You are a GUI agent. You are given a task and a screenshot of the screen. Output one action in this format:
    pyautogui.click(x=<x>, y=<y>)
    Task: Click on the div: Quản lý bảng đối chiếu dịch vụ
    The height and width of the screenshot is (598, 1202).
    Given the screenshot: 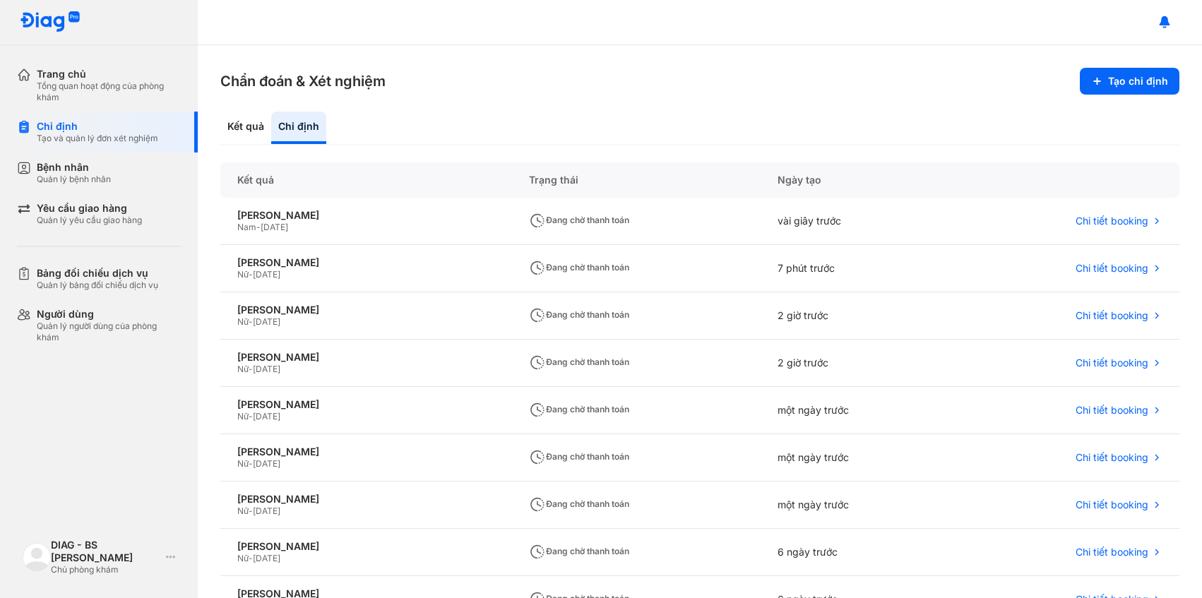 What is the action you would take?
    pyautogui.click(x=97, y=285)
    